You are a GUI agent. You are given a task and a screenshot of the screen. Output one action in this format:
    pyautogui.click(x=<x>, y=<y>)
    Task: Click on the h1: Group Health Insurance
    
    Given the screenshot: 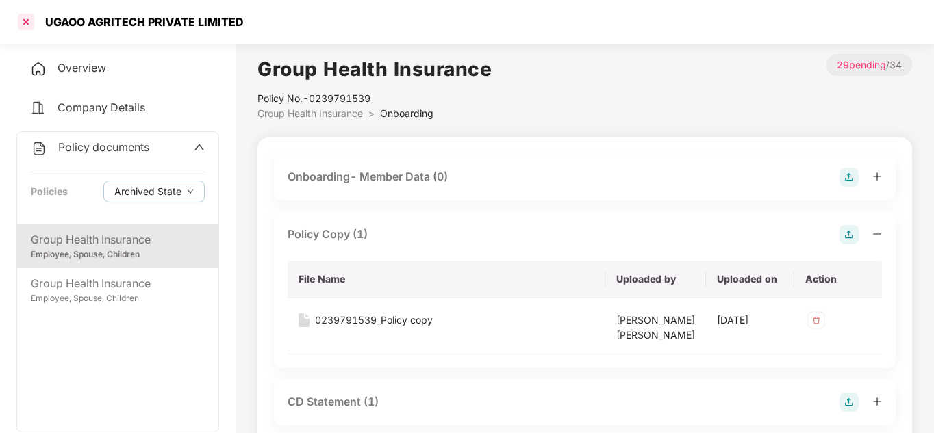 What is the action you would take?
    pyautogui.click(x=374, y=69)
    